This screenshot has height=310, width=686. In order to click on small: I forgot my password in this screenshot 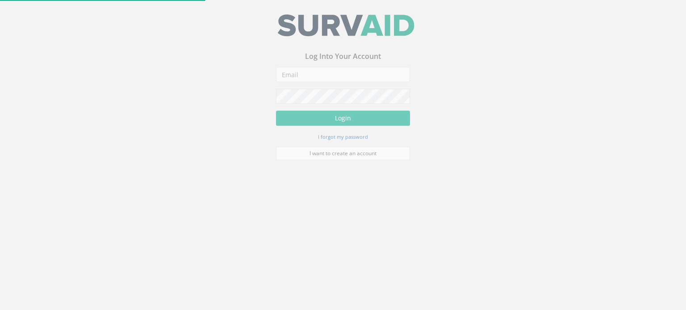, I will do `click(343, 140)`.